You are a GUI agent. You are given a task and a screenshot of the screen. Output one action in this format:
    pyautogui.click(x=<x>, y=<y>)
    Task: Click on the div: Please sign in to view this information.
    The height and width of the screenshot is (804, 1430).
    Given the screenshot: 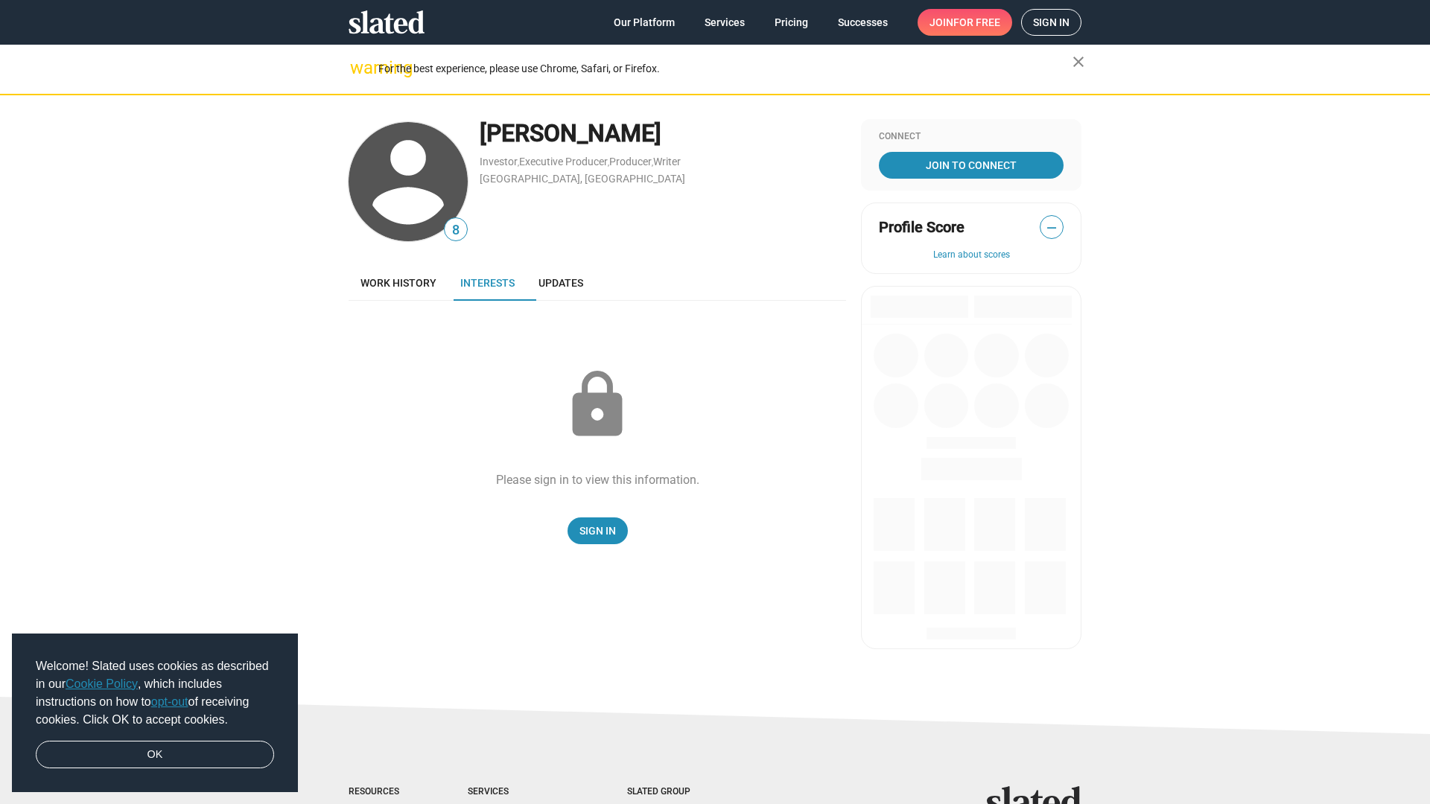 What is the action you would take?
    pyautogui.click(x=597, y=480)
    